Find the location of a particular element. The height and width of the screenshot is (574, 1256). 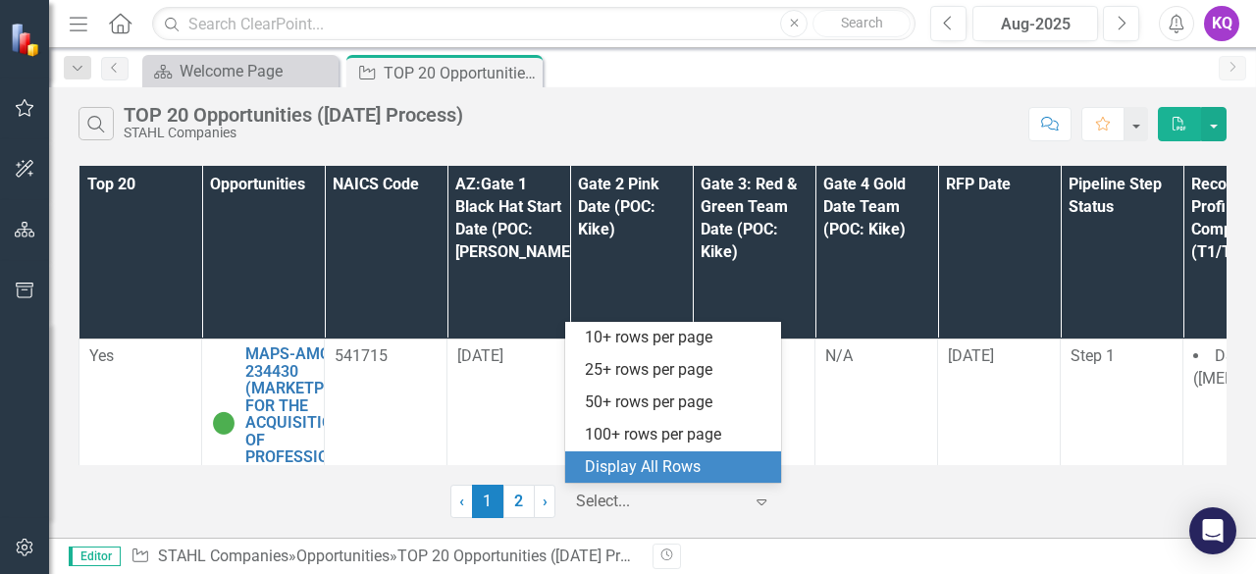

img: ClearPoint Strategy is located at coordinates (26, 39).